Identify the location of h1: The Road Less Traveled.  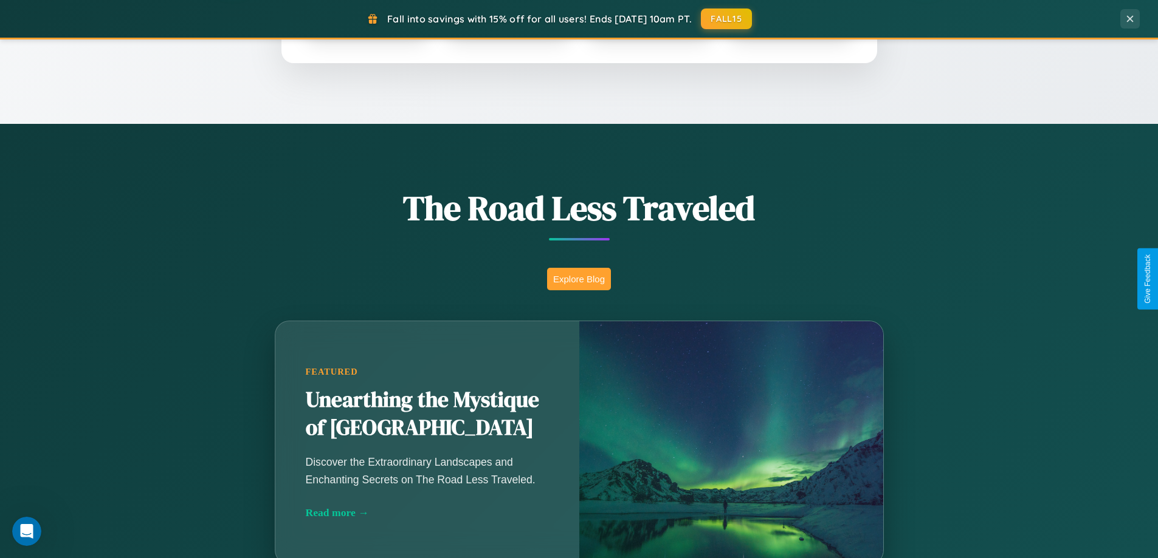
(579, 208).